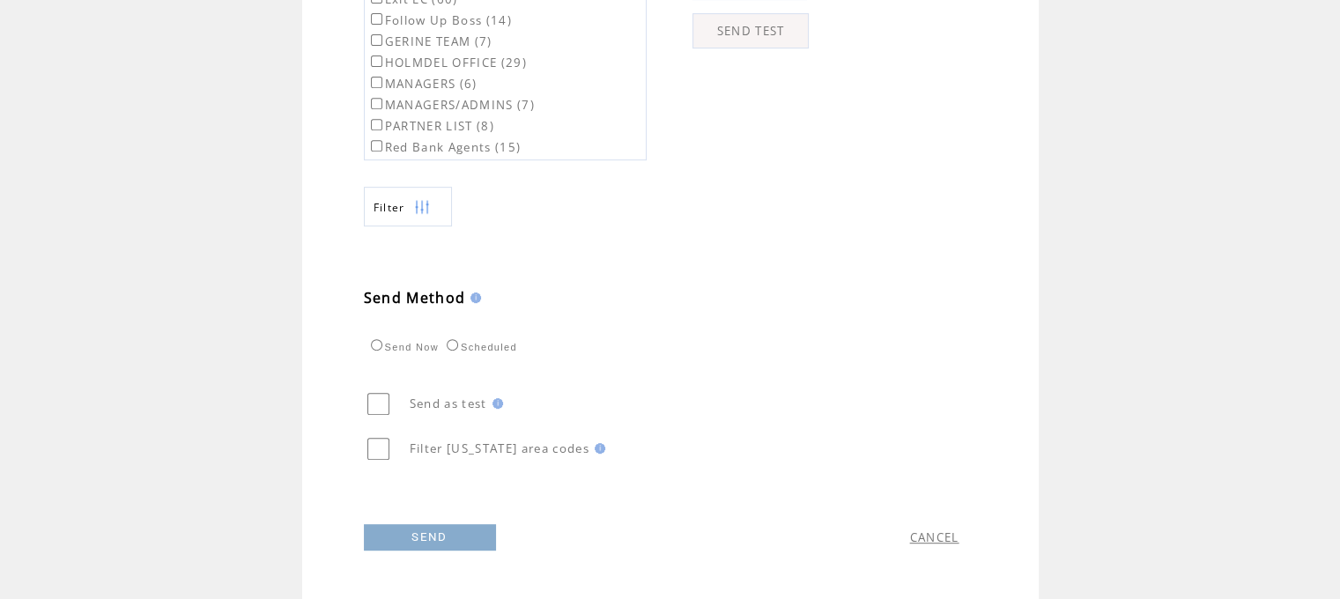 The image size is (1340, 599). I want to click on label: PARTNER LIST (8), so click(431, 126).